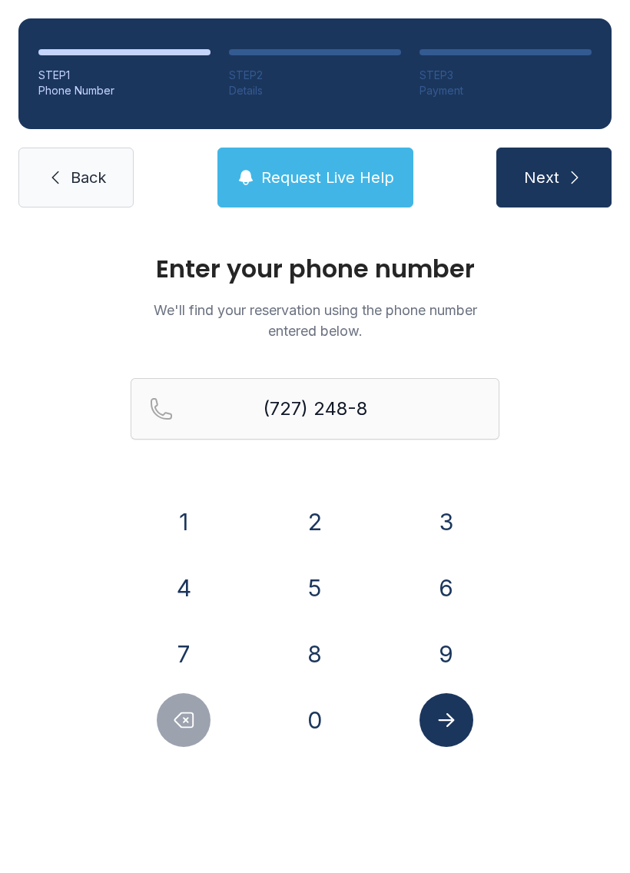 This screenshot has height=873, width=630. I want to click on button: Submit lookup form, so click(446, 720).